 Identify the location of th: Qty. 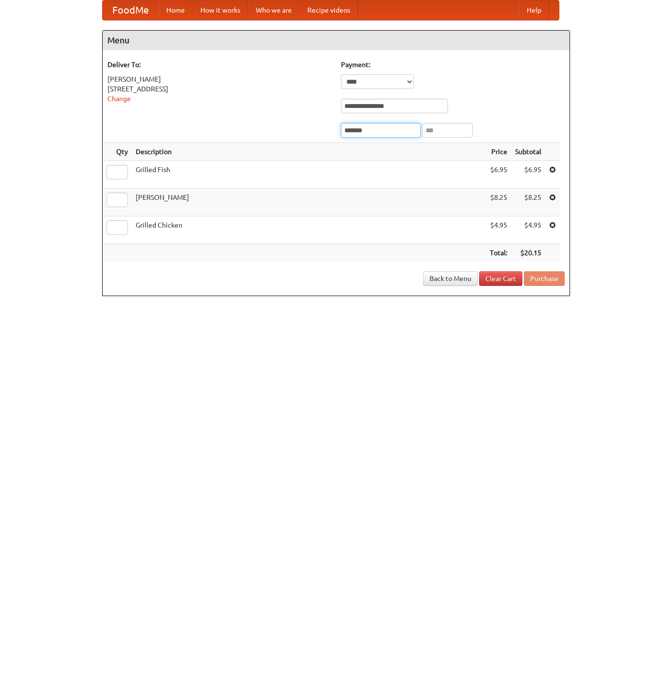
(117, 152).